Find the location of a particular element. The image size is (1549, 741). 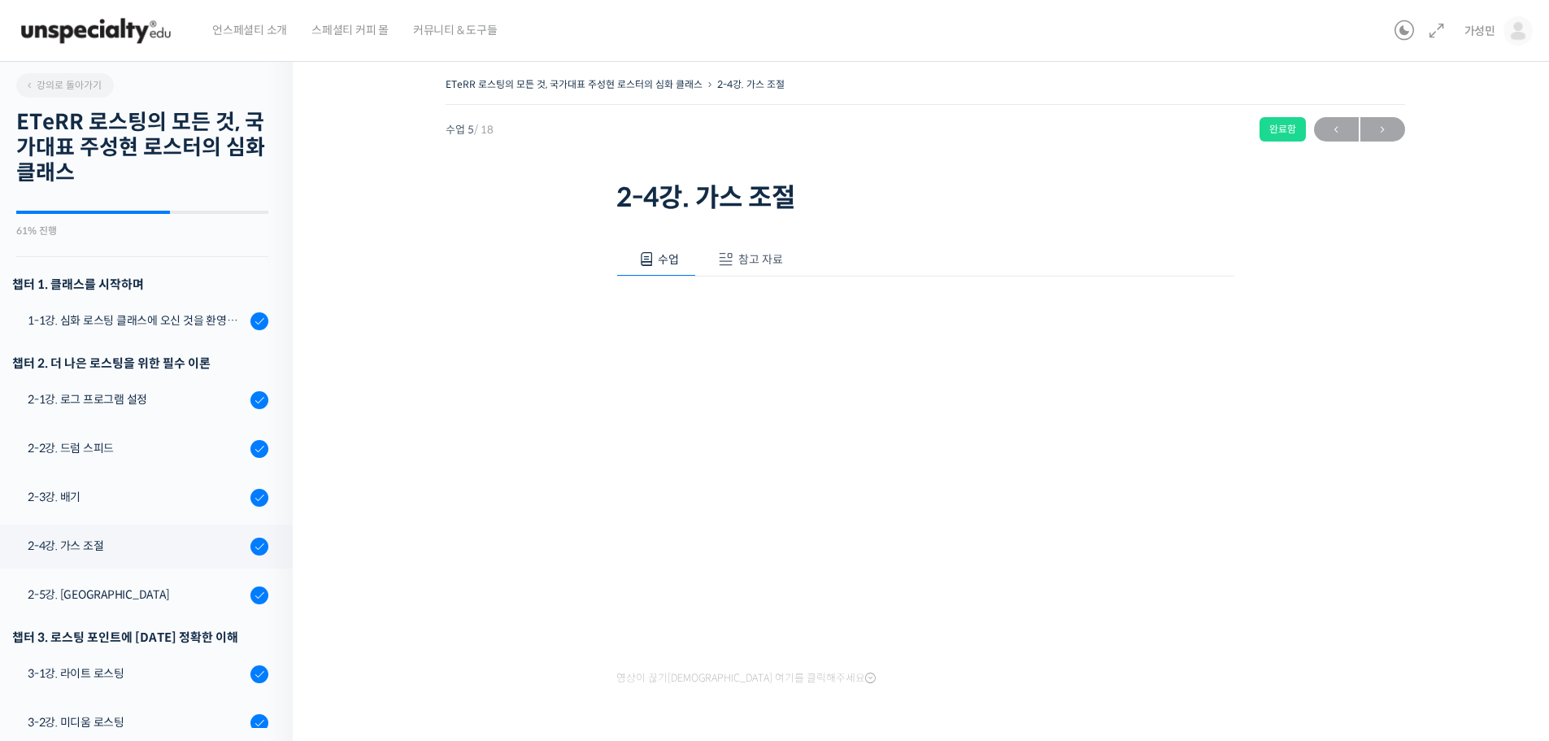

a: ETeRR 로스팅의 모든 것, 국가대표 주성현 로스터의 심화 클래스 is located at coordinates (574, 84).